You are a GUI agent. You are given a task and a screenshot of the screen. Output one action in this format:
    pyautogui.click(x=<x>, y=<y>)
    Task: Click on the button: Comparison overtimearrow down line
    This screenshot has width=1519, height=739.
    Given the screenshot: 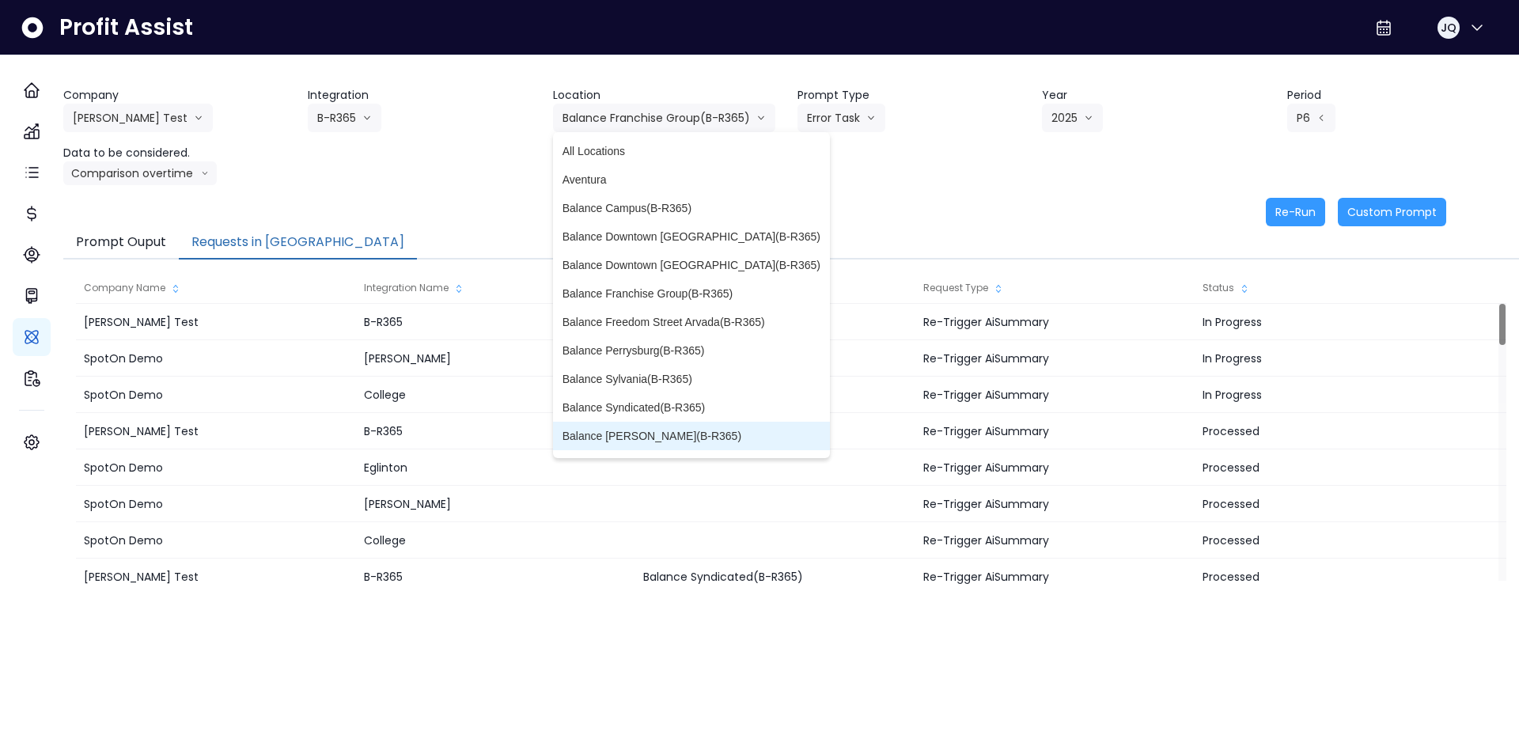 What is the action you would take?
    pyautogui.click(x=140, y=173)
    